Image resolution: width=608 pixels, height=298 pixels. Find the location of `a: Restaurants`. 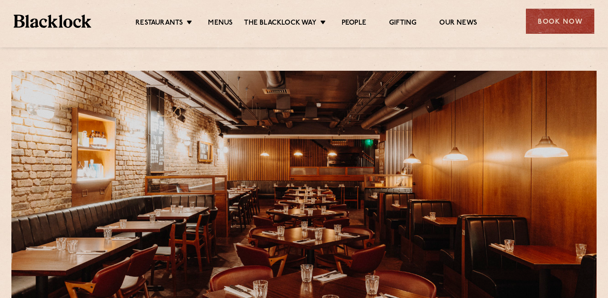

a: Restaurants is located at coordinates (159, 24).